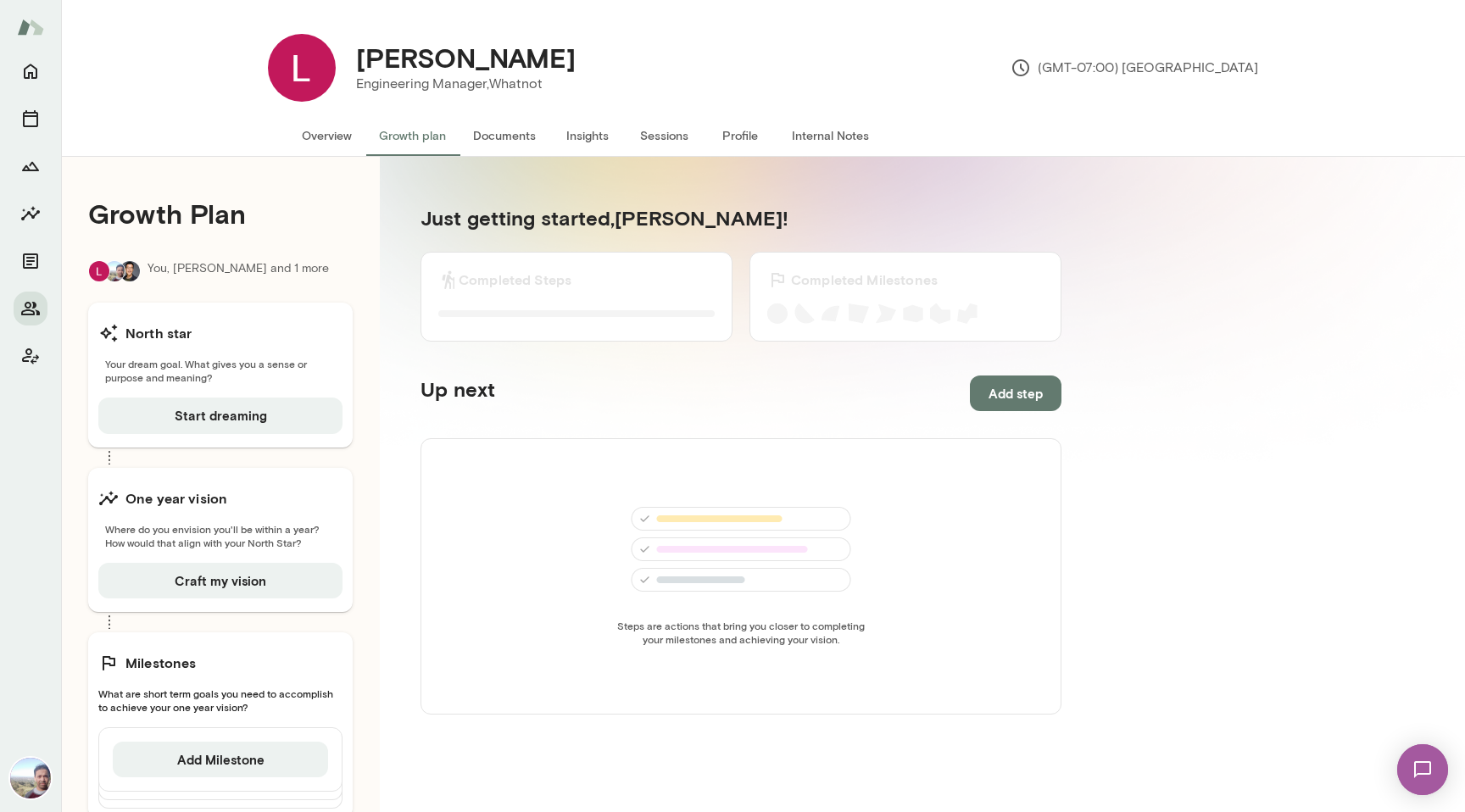 The width and height of the screenshot is (1465, 812). I want to click on span: What are short term goals you need to accomplish to achieve your one year vision?, so click(220, 700).